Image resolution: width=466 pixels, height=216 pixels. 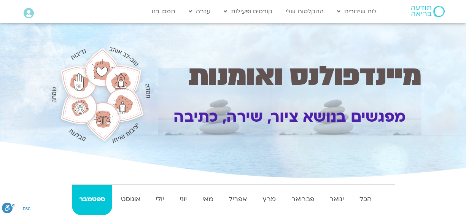 I want to click on a: עזרה, so click(x=199, y=11).